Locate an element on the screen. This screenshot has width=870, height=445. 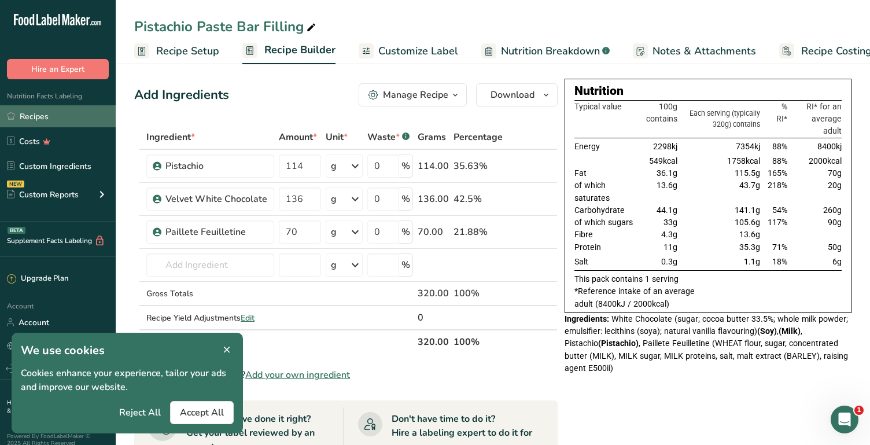
div: Pistachio Paste Bar Filling is located at coordinates (226, 27).